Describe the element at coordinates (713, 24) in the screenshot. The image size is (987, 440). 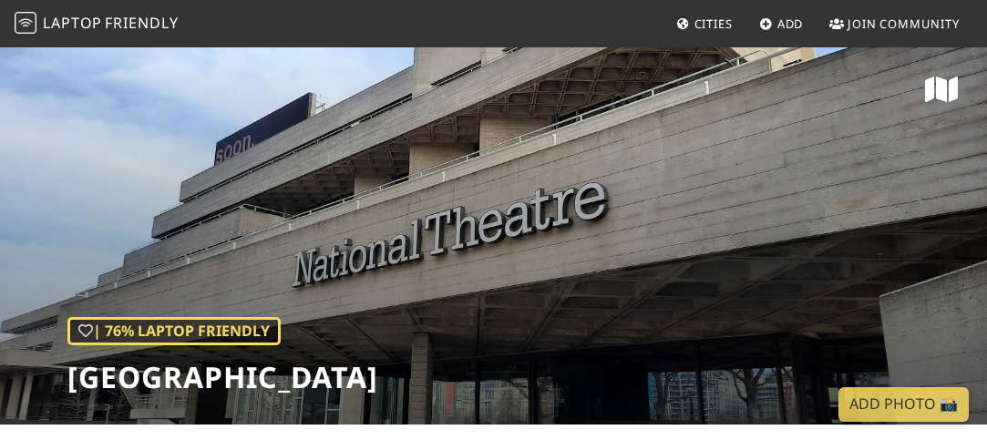
I see `span: Cities` at that location.